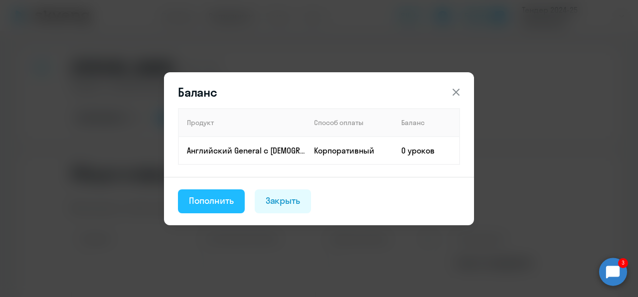 This screenshot has width=638, height=297. I want to click on div: Пополнить, so click(211, 201).